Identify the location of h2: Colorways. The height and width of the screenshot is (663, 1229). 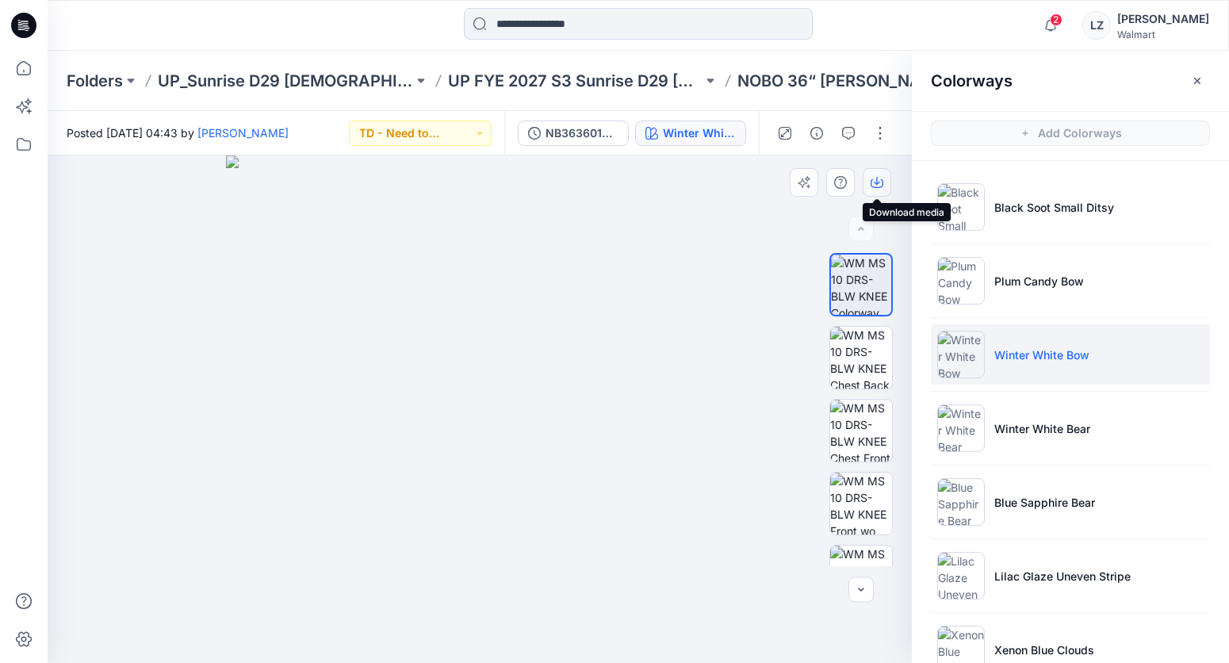
(971, 81).